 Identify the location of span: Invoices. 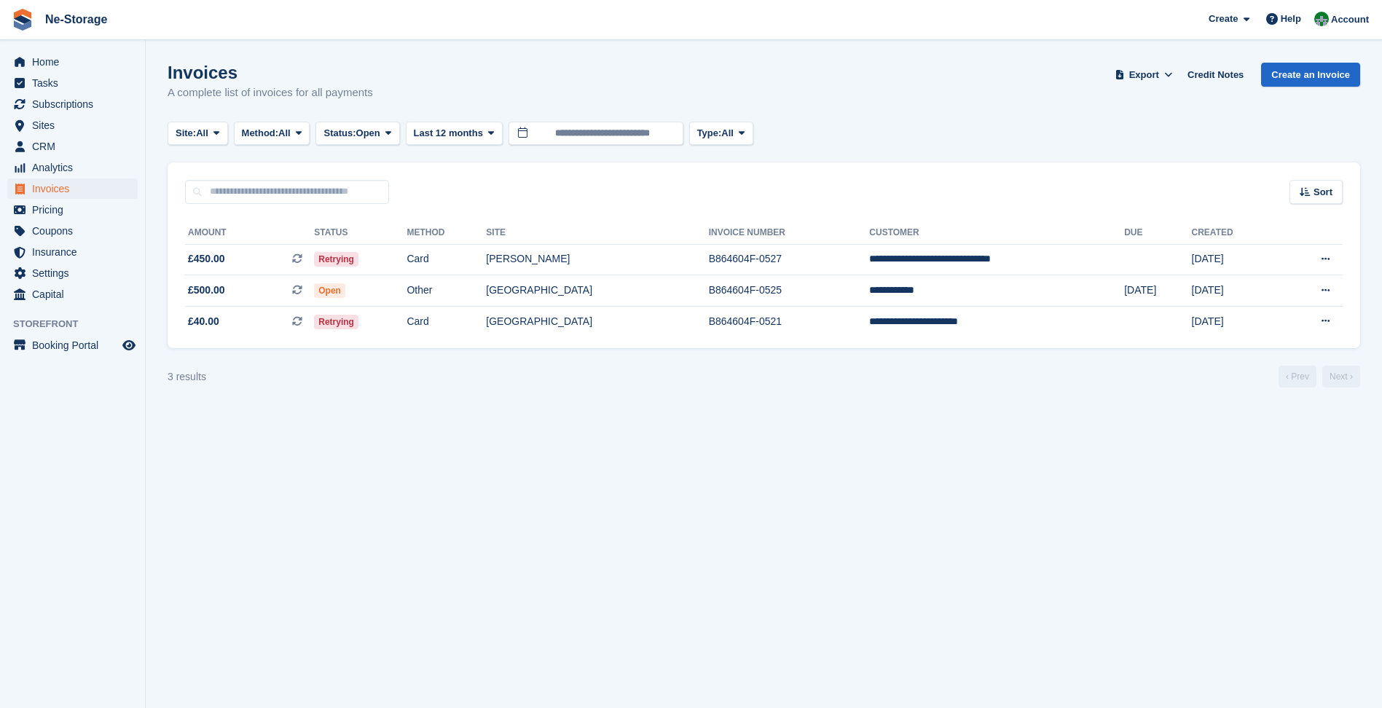
(76, 189).